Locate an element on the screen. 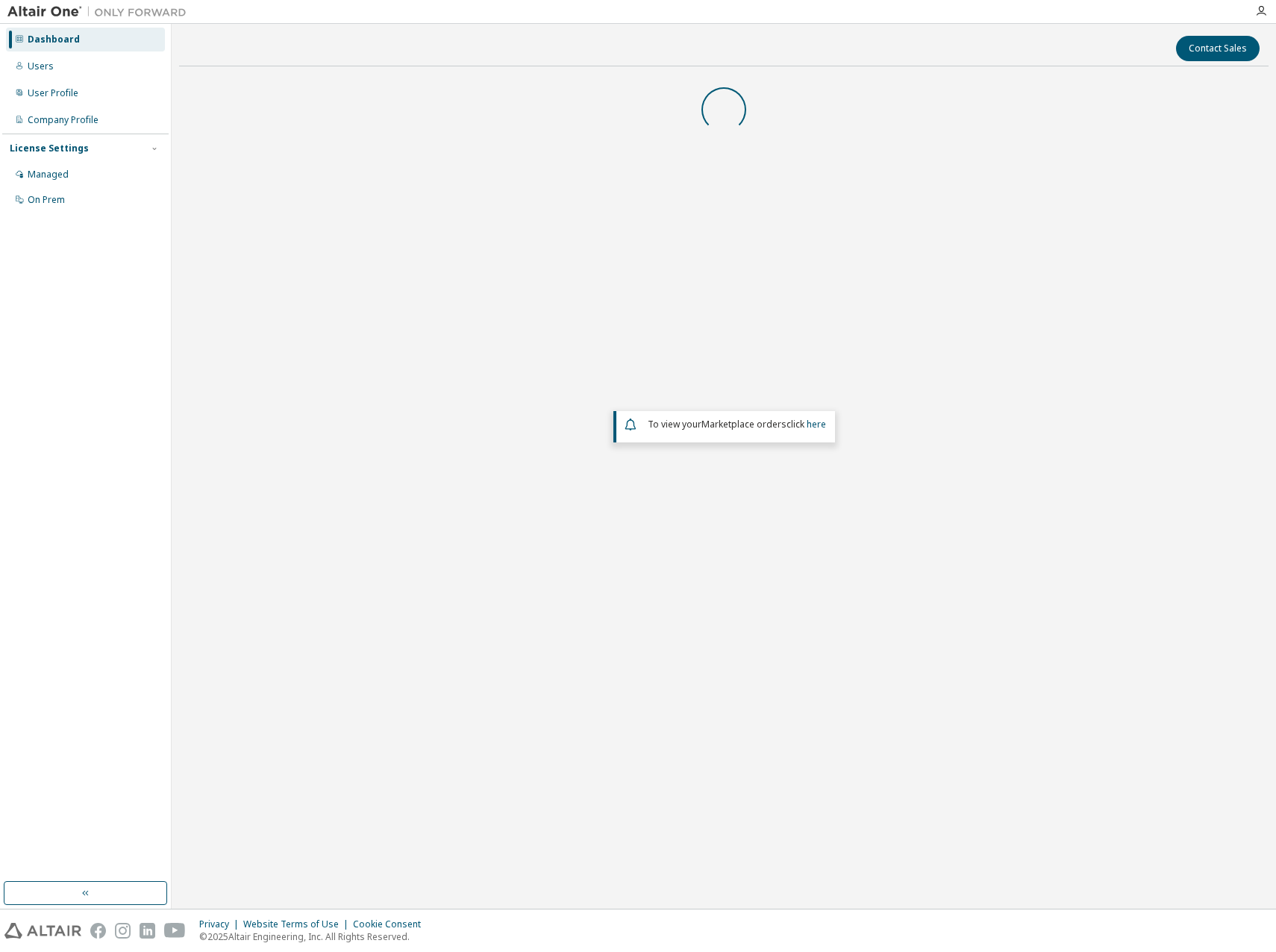 This screenshot has height=952, width=1276. div: On Prem is located at coordinates (46, 200).